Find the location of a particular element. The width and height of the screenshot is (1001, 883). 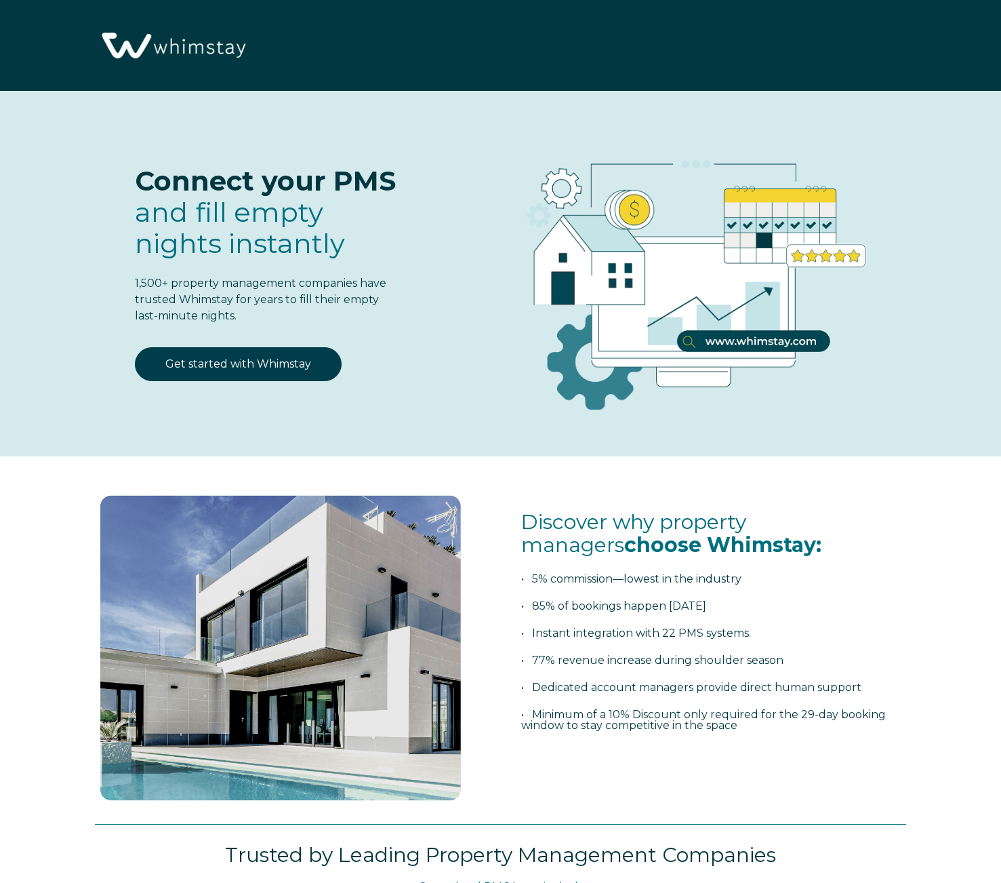

img: Whimstay Logo-02 1 is located at coordinates (172, 46).